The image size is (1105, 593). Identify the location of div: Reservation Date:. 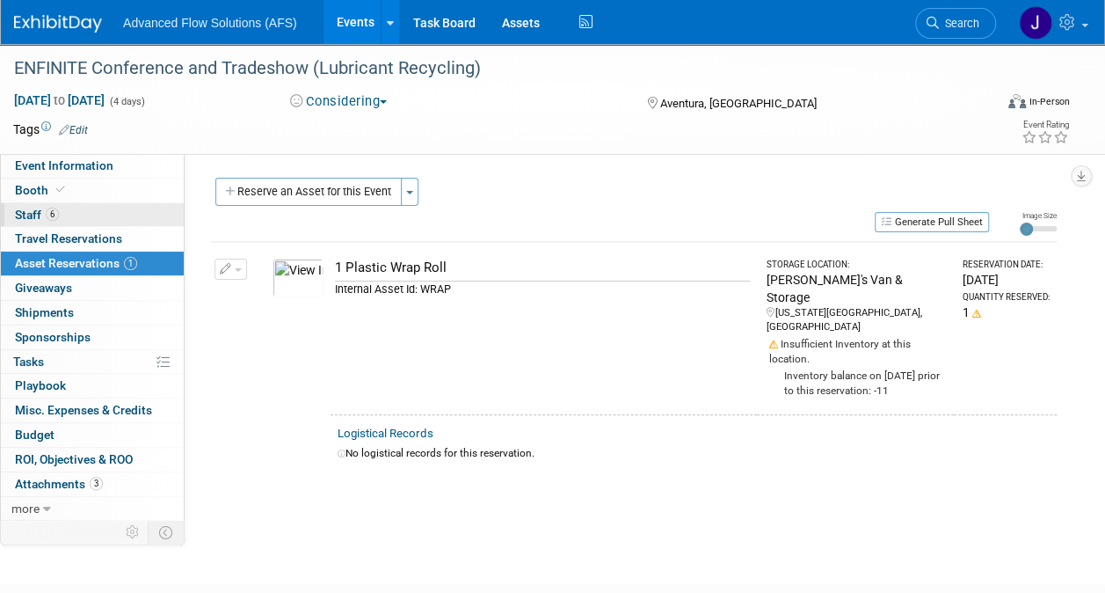
(1006, 265).